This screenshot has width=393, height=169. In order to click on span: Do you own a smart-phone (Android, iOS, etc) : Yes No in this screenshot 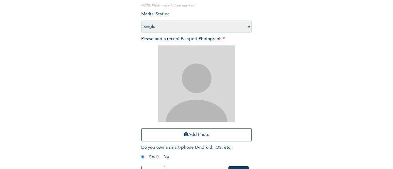, I will do `click(187, 152)`.